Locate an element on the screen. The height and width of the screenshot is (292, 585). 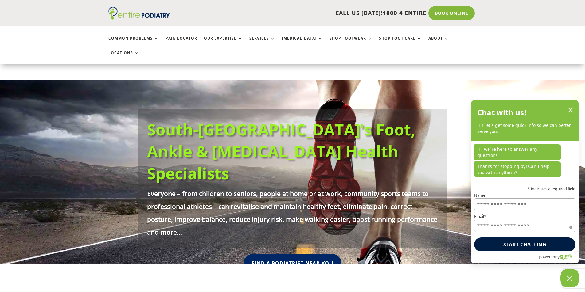
span: Required field is located at coordinates (570, 226).